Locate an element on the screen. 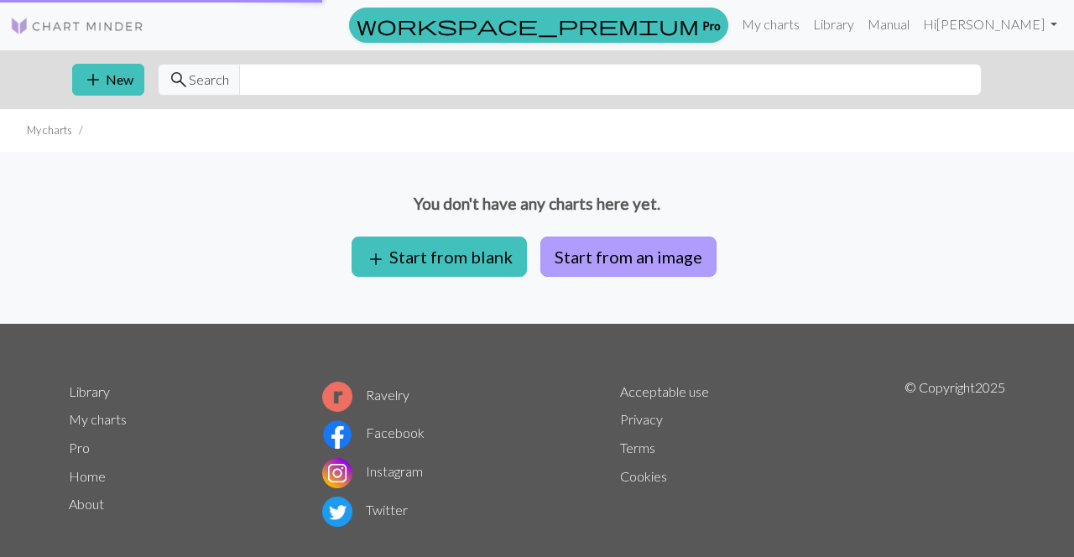 The width and height of the screenshot is (1074, 557). button: New is located at coordinates (108, 80).